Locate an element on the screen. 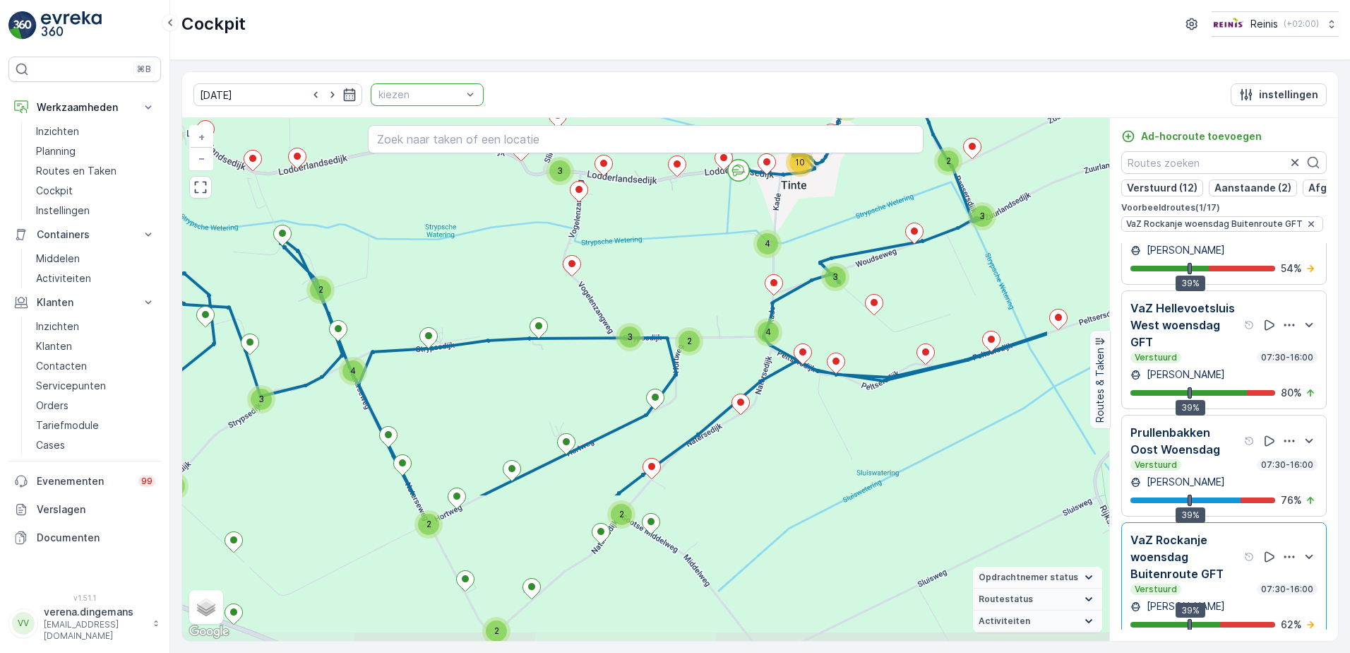 This screenshot has width=1350, height=653. p: ⌘B is located at coordinates (144, 69).